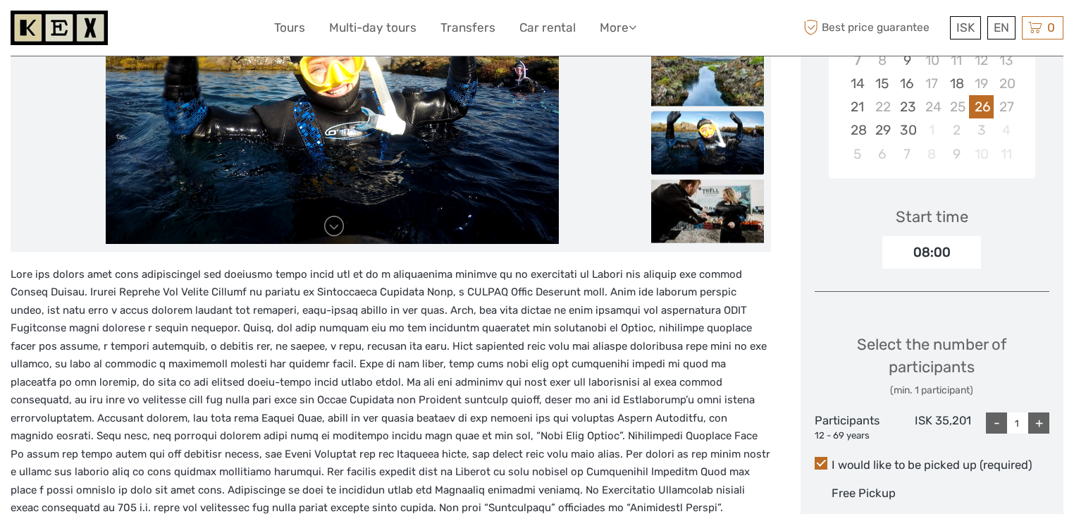 This screenshot has height=514, width=1074. What do you see at coordinates (907, 154) in the screenshot?
I see `div: Choose Tuesday, October 7th, 2025` at bounding box center [907, 154].